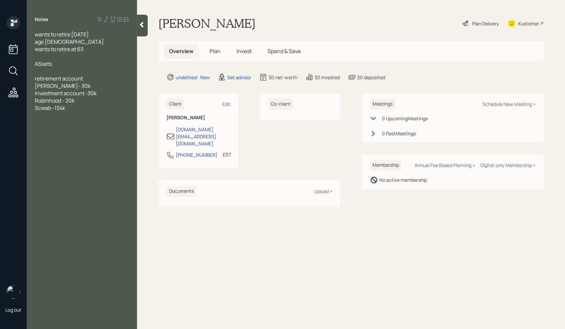  Describe the element at coordinates (327, 77) in the screenshot. I see `div: $0 invested` at that location.